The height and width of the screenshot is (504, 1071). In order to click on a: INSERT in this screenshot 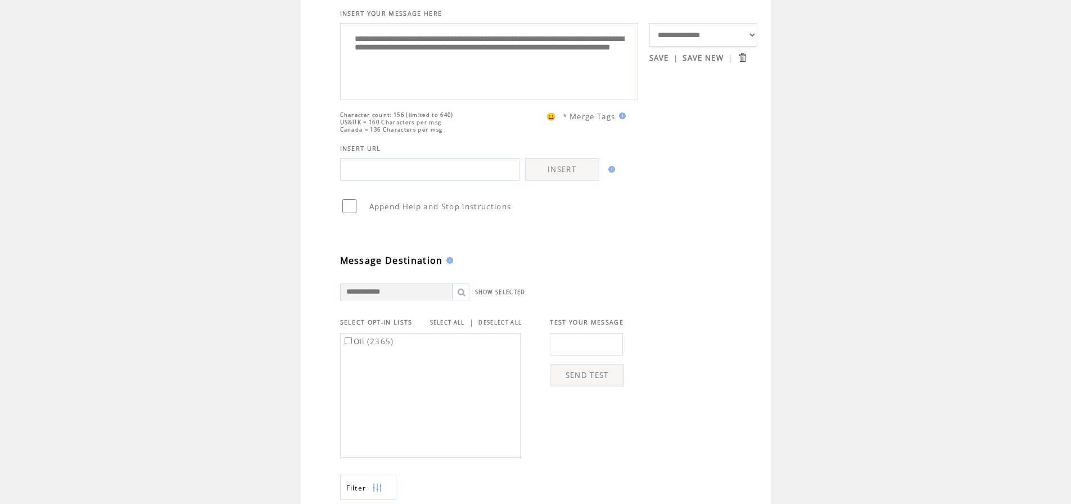, I will do `click(562, 169)`.